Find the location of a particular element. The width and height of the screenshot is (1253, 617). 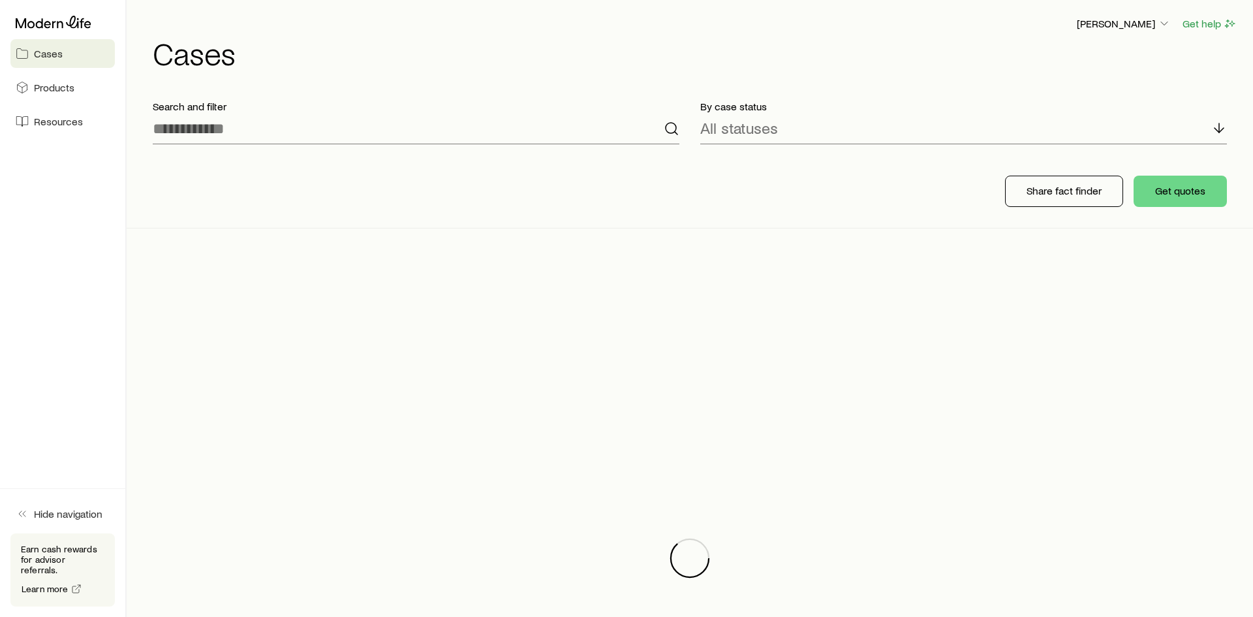

a: Cases is located at coordinates (63, 54).